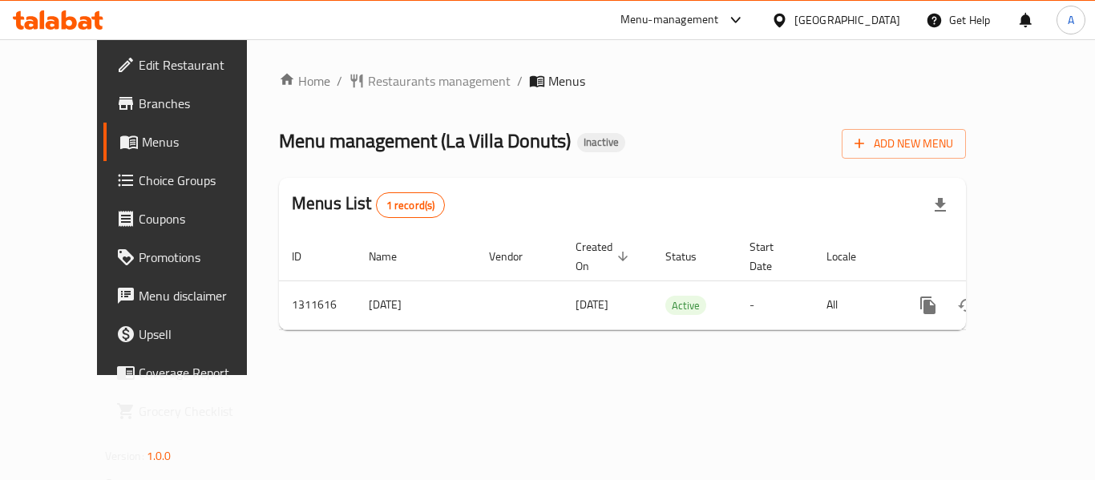  I want to click on a: Home, so click(305, 81).